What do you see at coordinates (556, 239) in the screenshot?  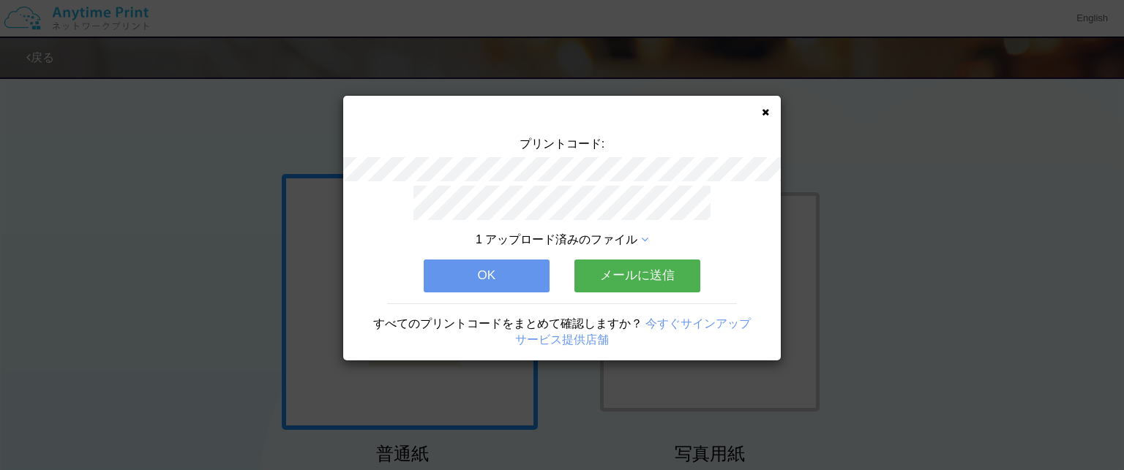 I see `span: 1 アップロード済みのファイル` at bounding box center [556, 239].